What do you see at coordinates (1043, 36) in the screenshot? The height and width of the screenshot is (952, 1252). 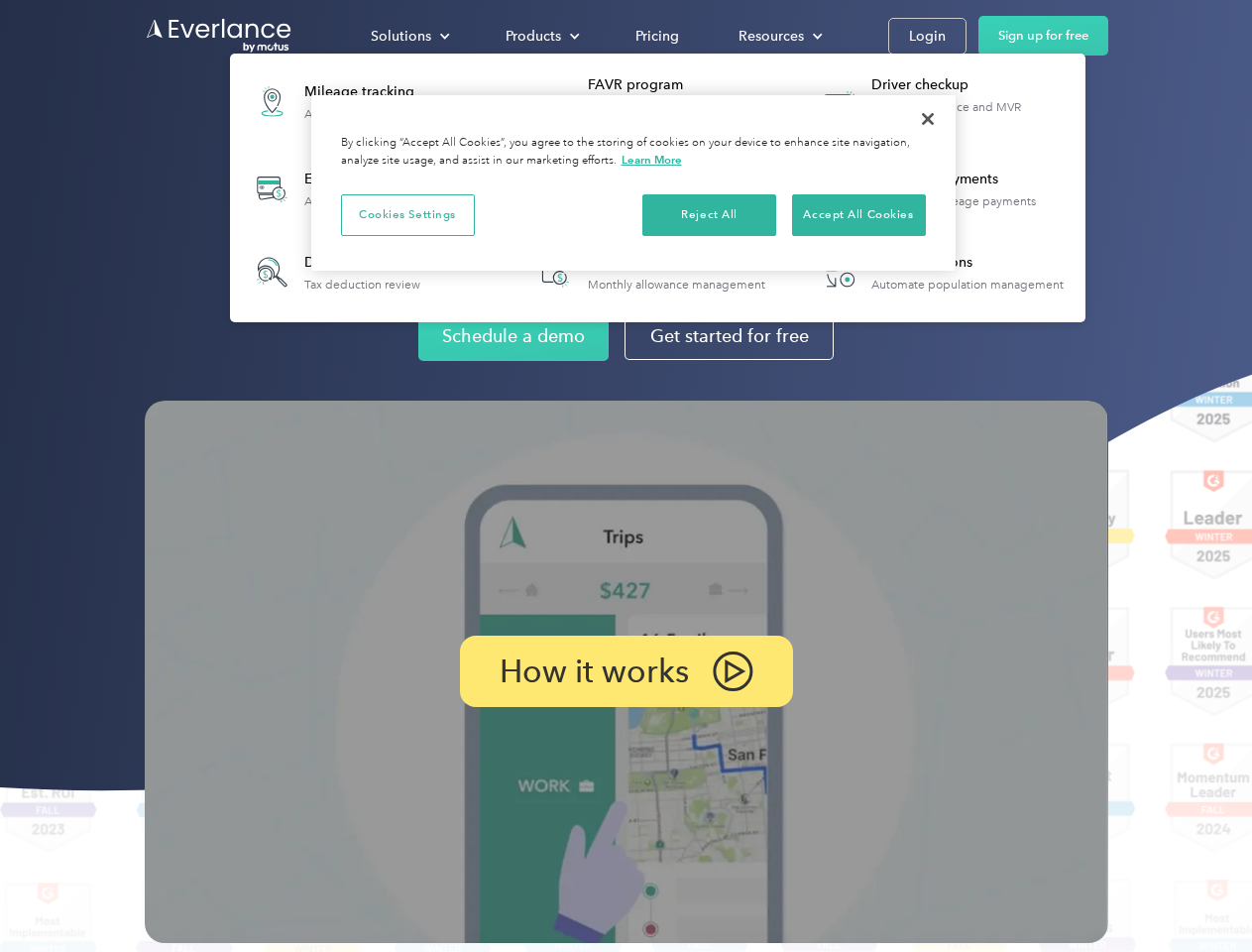 I see `a: Sign up for free` at bounding box center [1043, 36].